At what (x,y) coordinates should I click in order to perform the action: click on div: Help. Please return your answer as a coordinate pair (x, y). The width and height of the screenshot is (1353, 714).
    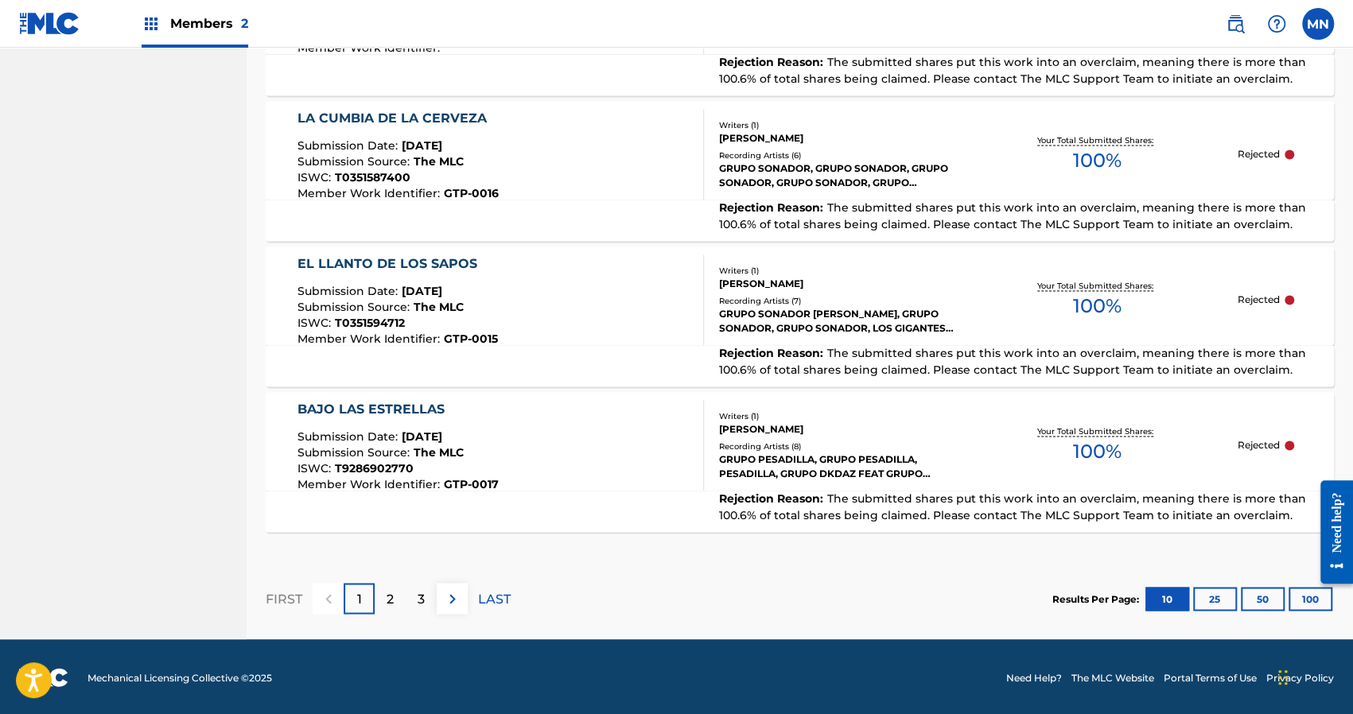
    Looking at the image, I should click on (1277, 24).